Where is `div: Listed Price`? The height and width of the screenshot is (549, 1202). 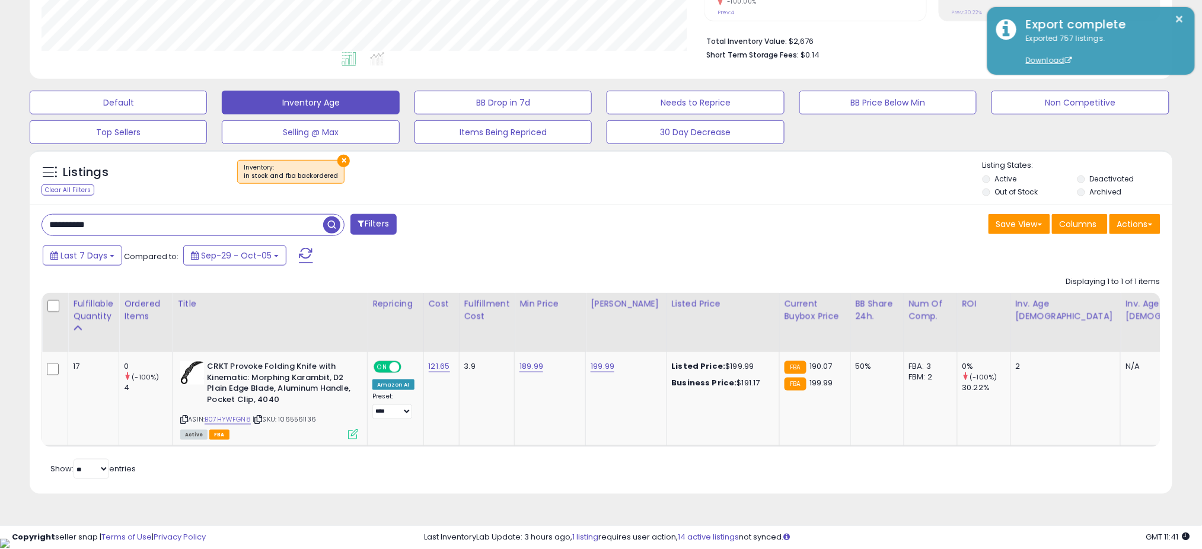 div: Listed Price is located at coordinates (723, 304).